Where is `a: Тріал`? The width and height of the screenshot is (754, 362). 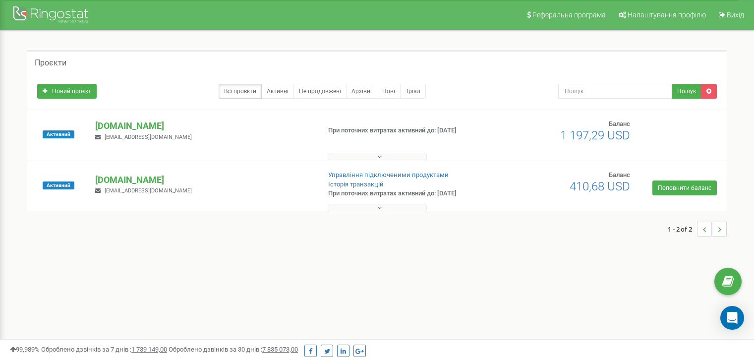 a: Тріал is located at coordinates (413, 91).